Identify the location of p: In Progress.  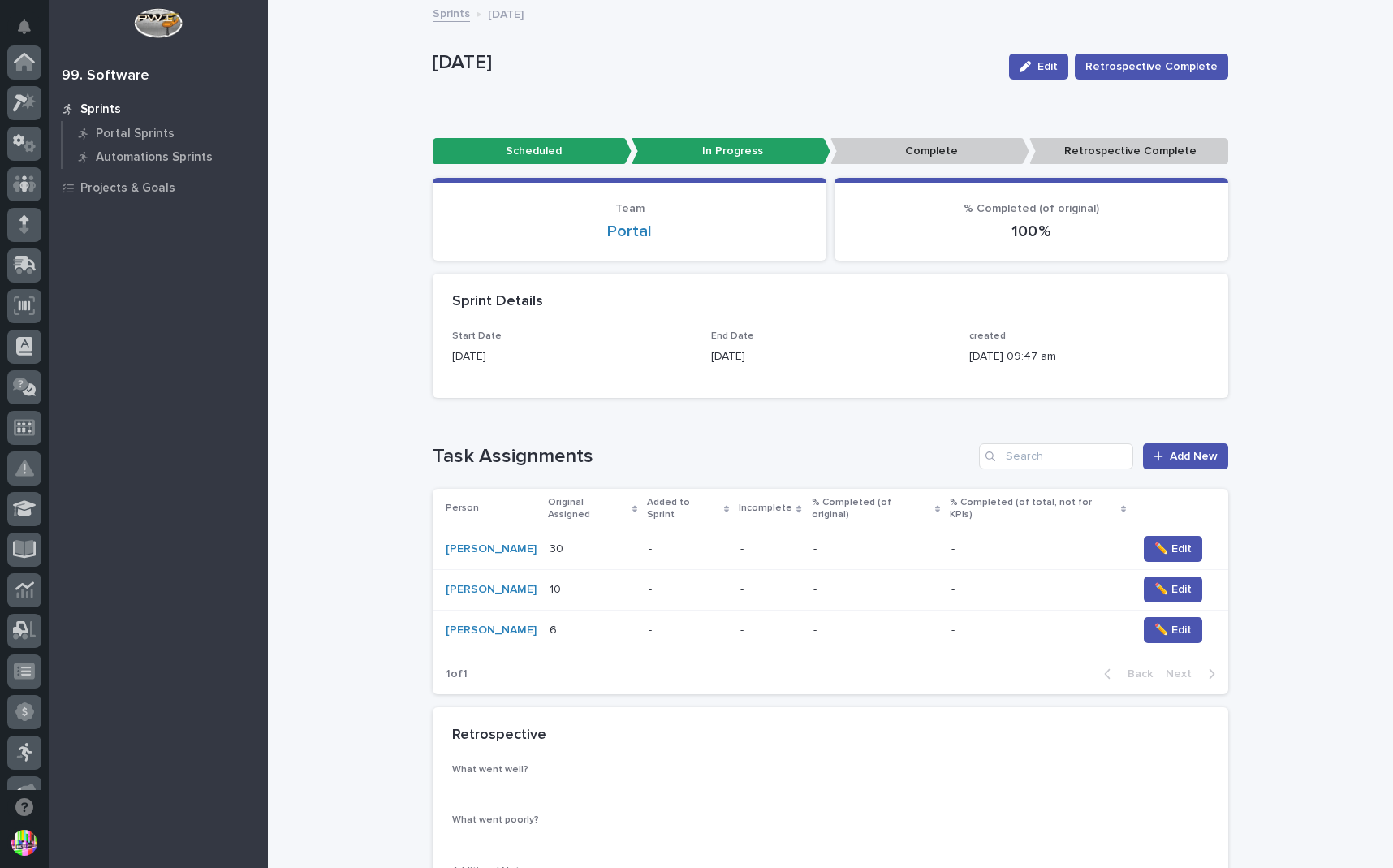
(730, 151).